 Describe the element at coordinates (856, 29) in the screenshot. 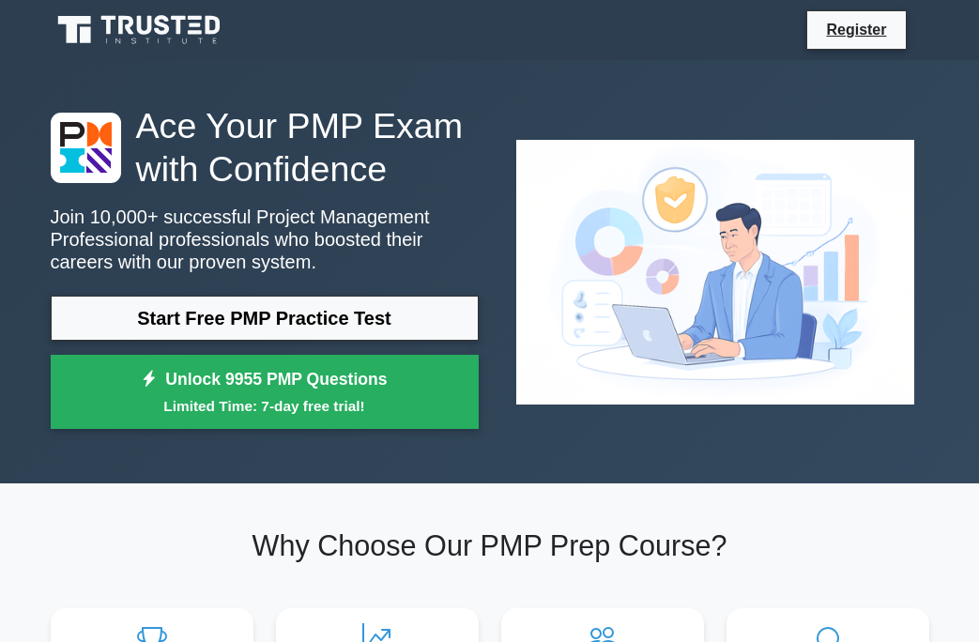

I see `a: Register` at that location.